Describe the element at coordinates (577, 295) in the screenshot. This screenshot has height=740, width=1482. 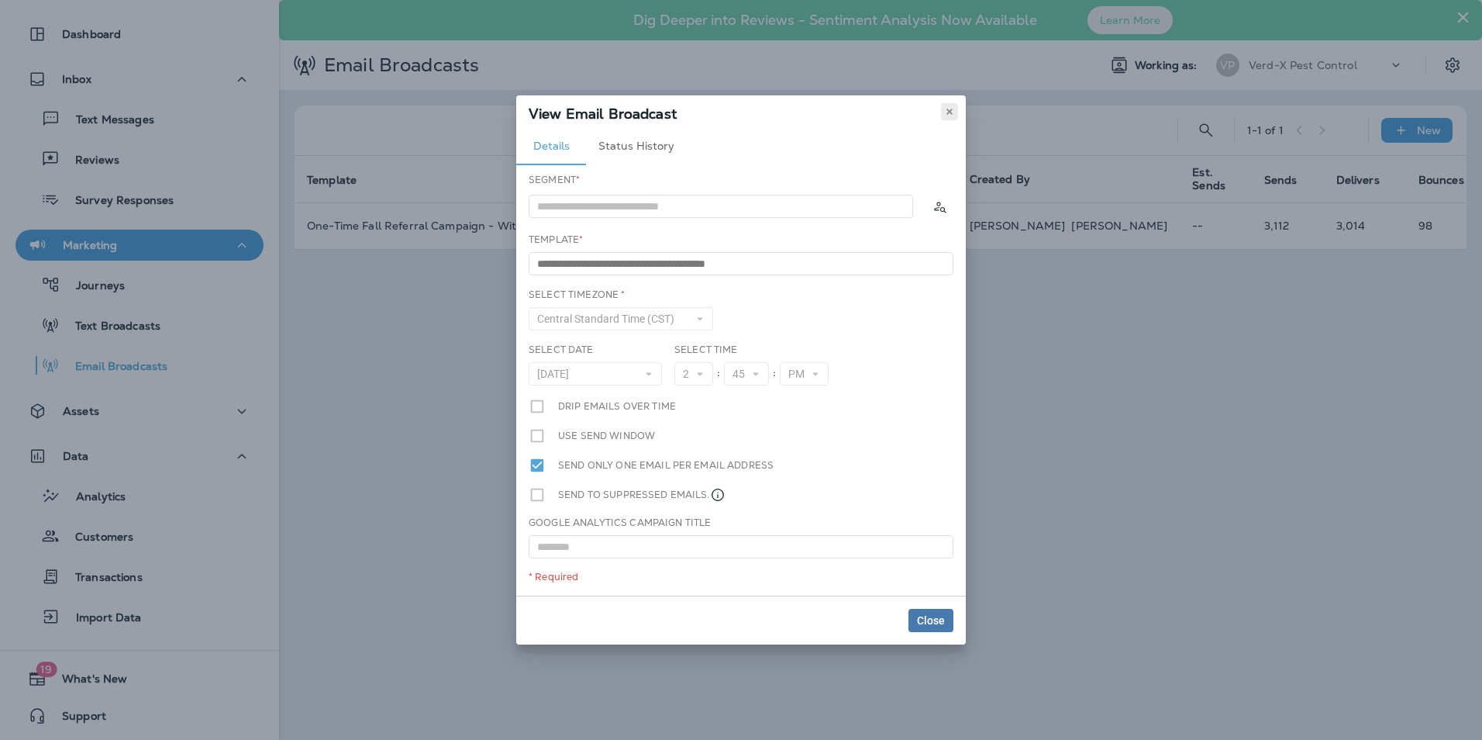
I see `label: Select Timezone` at that location.